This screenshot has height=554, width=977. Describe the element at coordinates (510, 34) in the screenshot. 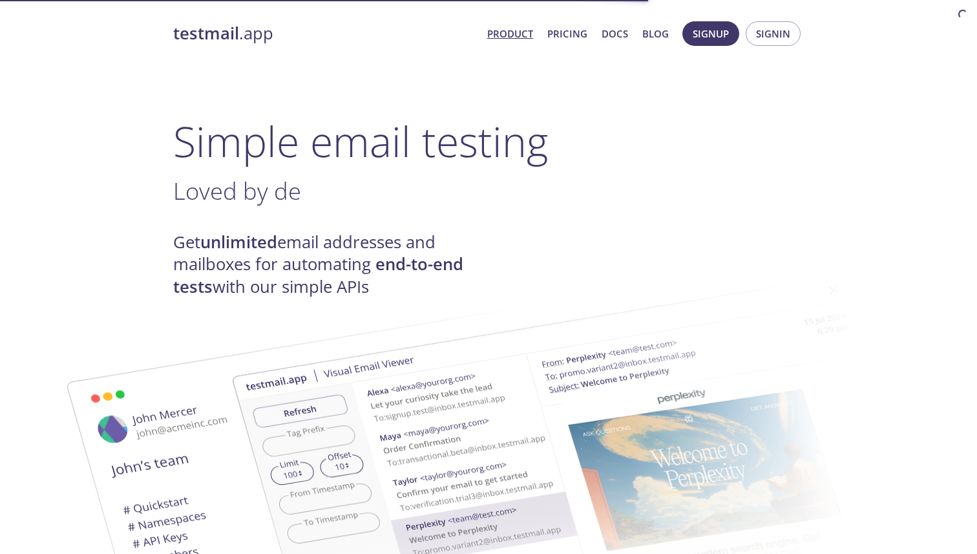

I see `a: Product` at that location.